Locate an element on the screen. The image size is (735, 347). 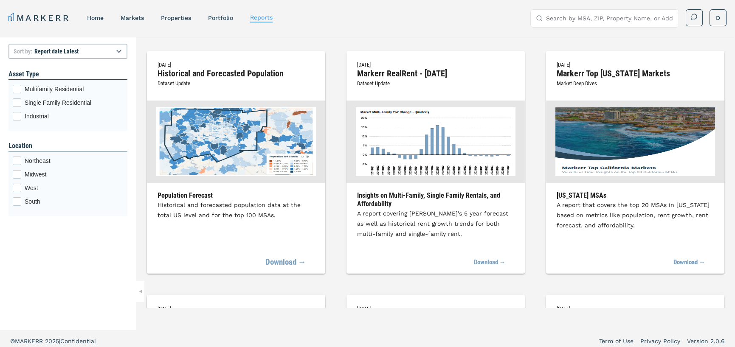
span: South is located at coordinates (74, 202).